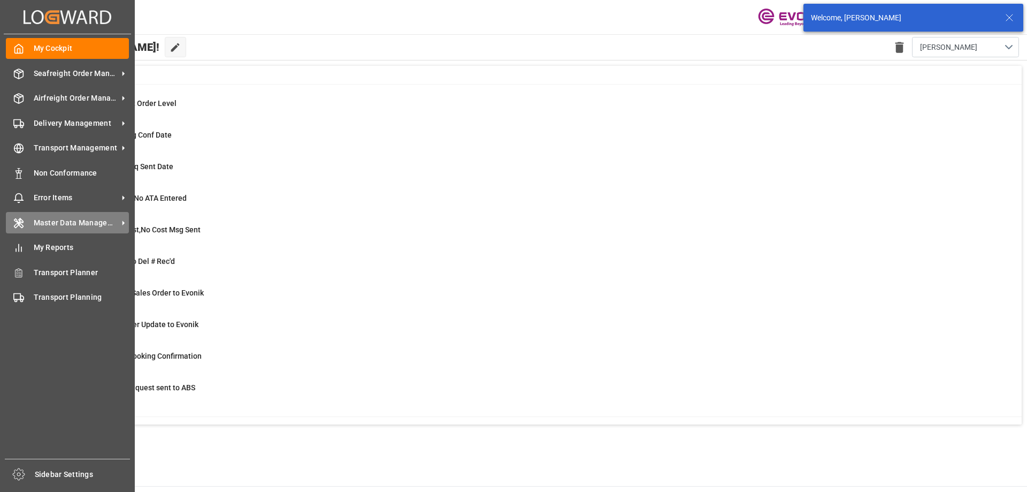 This screenshot has height=492, width=1027. Describe the element at coordinates (793, 17) in the screenshot. I see `img: Evonik-brand-mark-Deep-Purple-RGB.jpeg_1700498283.jpeg` at that location.